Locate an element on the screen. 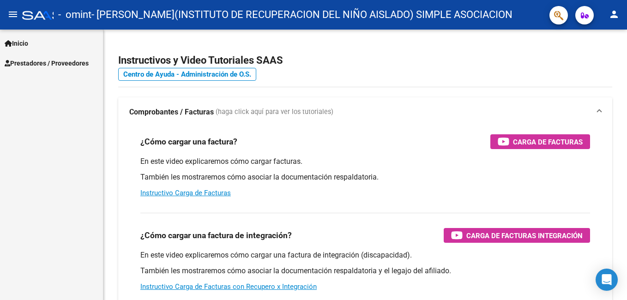  mat-expansion-panel-header: Comprobantes / Facturas (haga click aquí para ver los tutoriales) is located at coordinates (365, 112).